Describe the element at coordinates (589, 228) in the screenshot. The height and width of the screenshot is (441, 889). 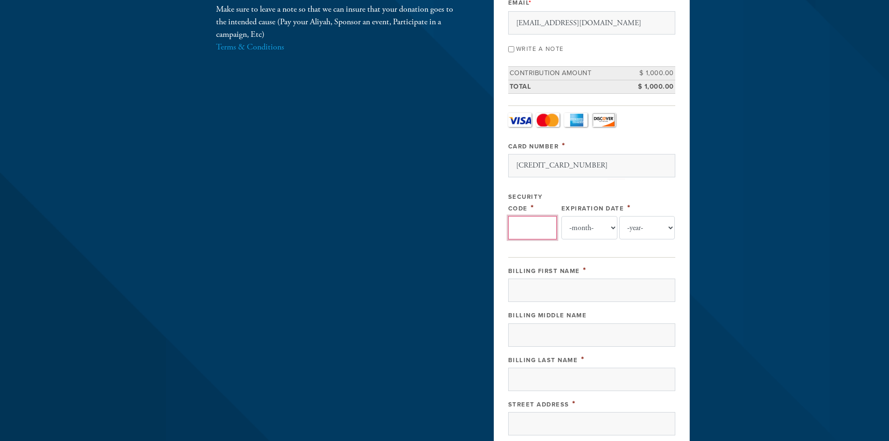
I see `select: Expiration Date month` at that location.